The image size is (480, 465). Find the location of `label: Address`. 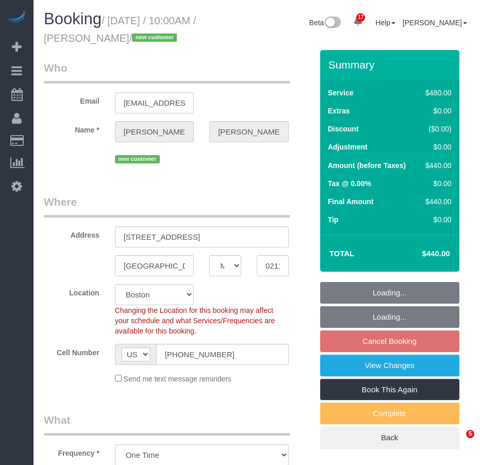

label: Address is located at coordinates (72, 233).